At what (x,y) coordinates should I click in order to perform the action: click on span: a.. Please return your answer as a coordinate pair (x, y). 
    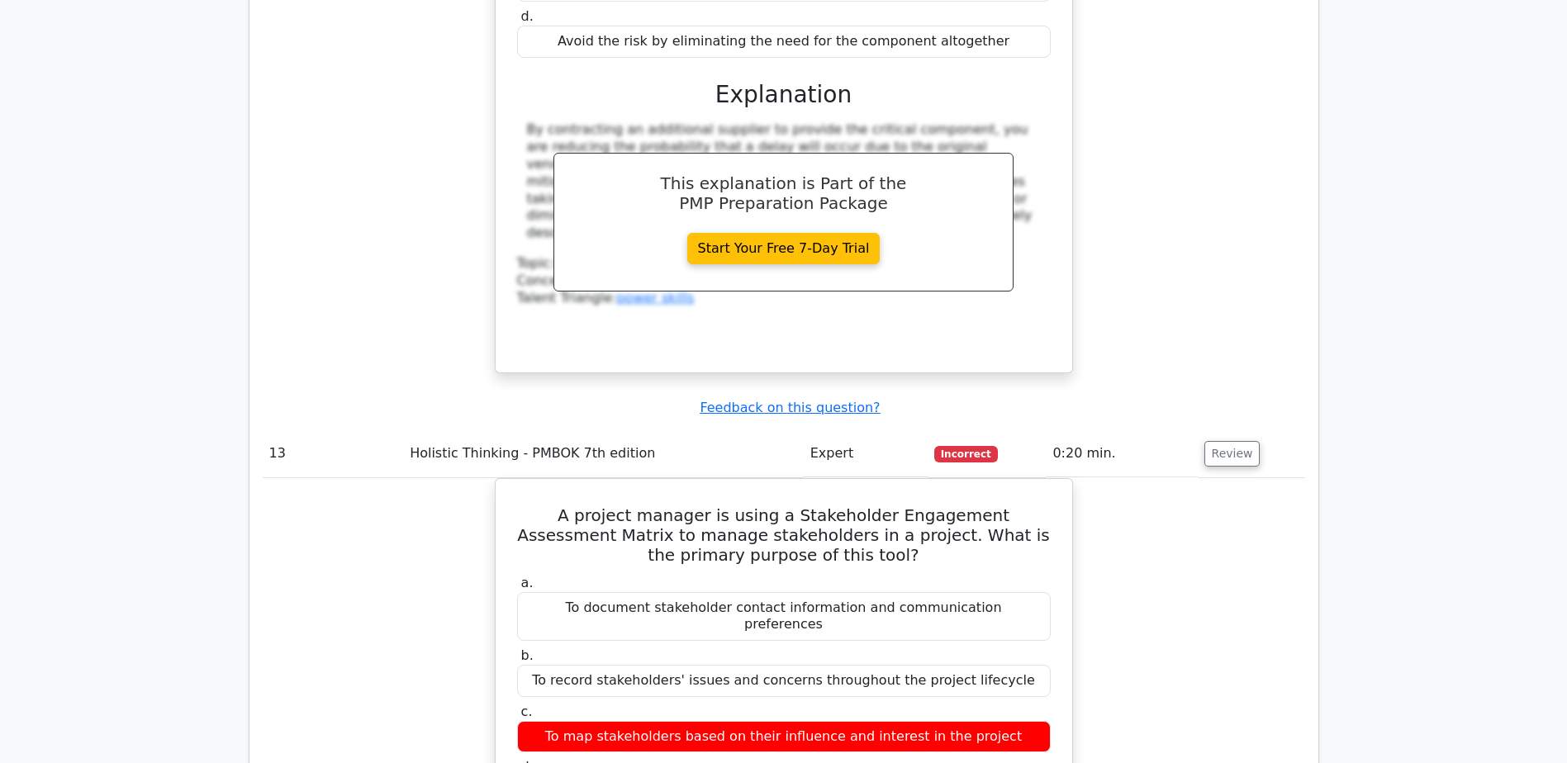
    Looking at the image, I should click on (527, 582).